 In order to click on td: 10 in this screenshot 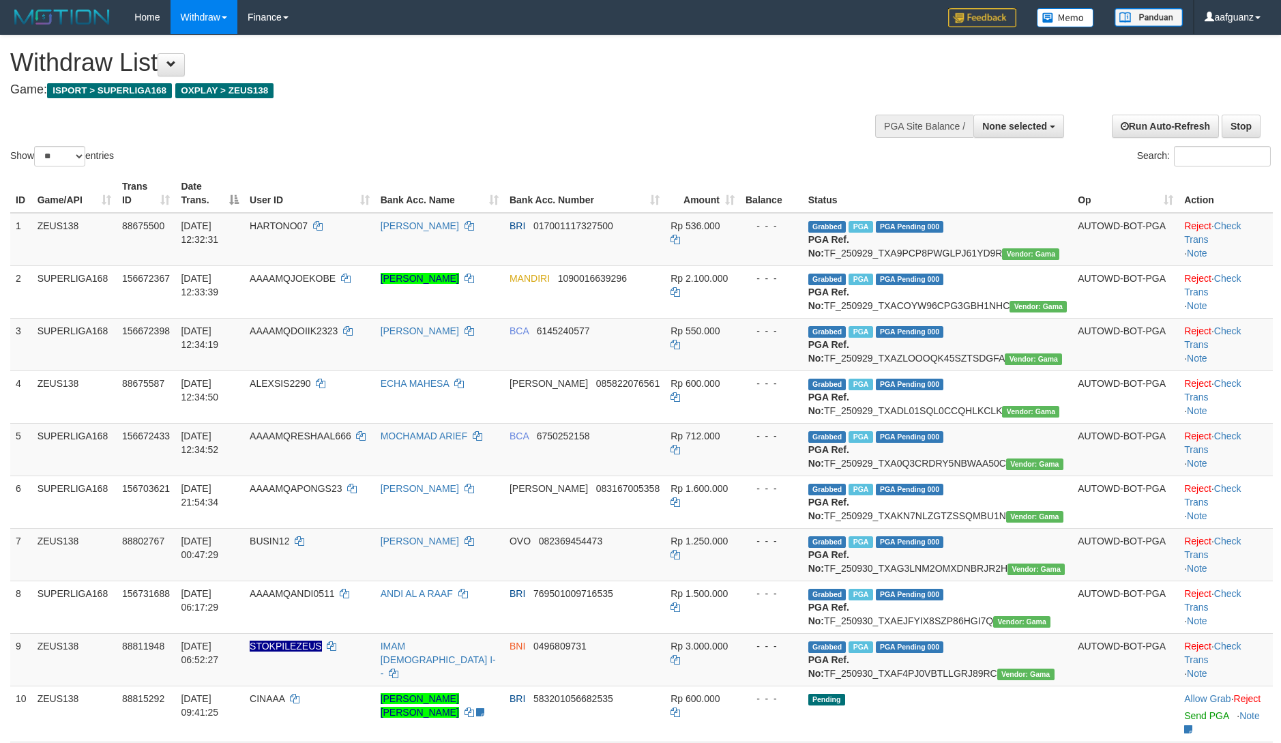, I will do `click(21, 714)`.